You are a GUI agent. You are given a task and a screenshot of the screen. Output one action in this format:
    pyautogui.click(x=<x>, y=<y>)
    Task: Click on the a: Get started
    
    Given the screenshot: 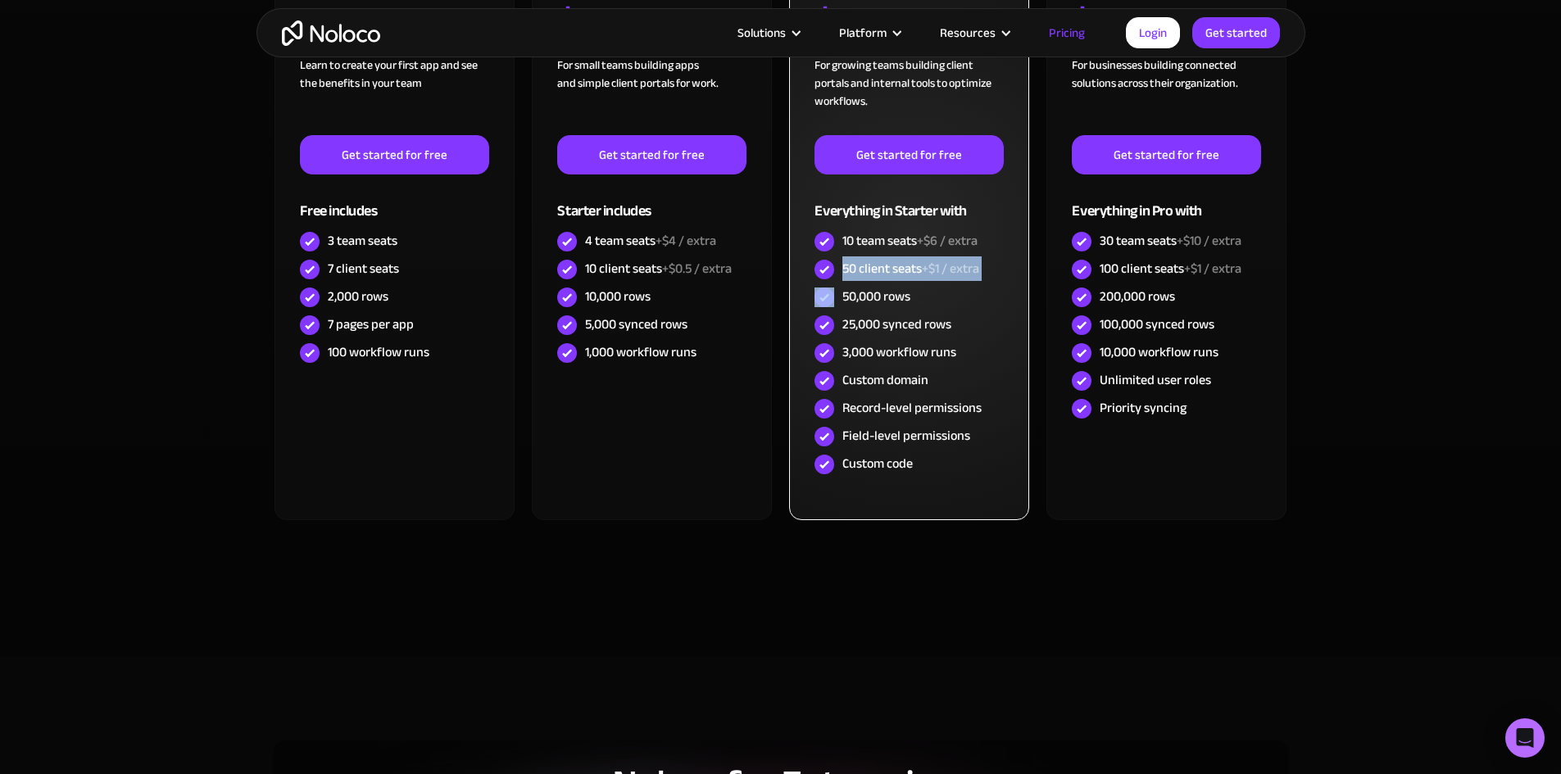 What is the action you would take?
    pyautogui.click(x=1235, y=33)
    